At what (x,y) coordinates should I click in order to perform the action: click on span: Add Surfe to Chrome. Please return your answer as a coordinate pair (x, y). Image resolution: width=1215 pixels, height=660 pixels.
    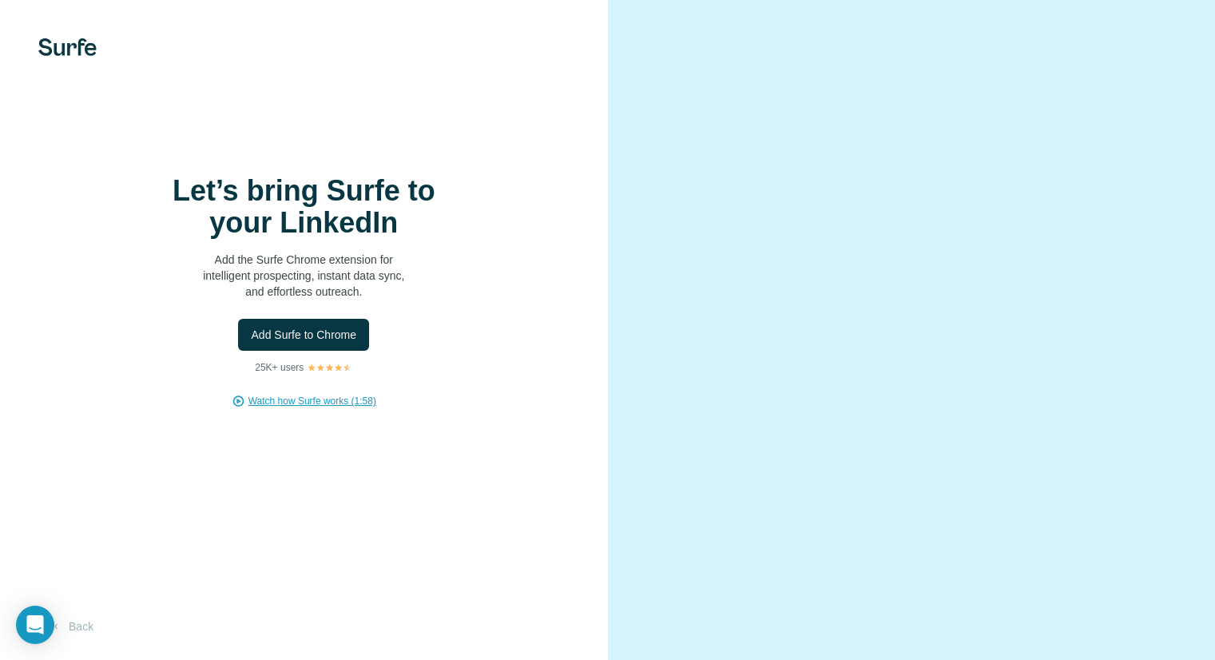
    Looking at the image, I should click on (304, 335).